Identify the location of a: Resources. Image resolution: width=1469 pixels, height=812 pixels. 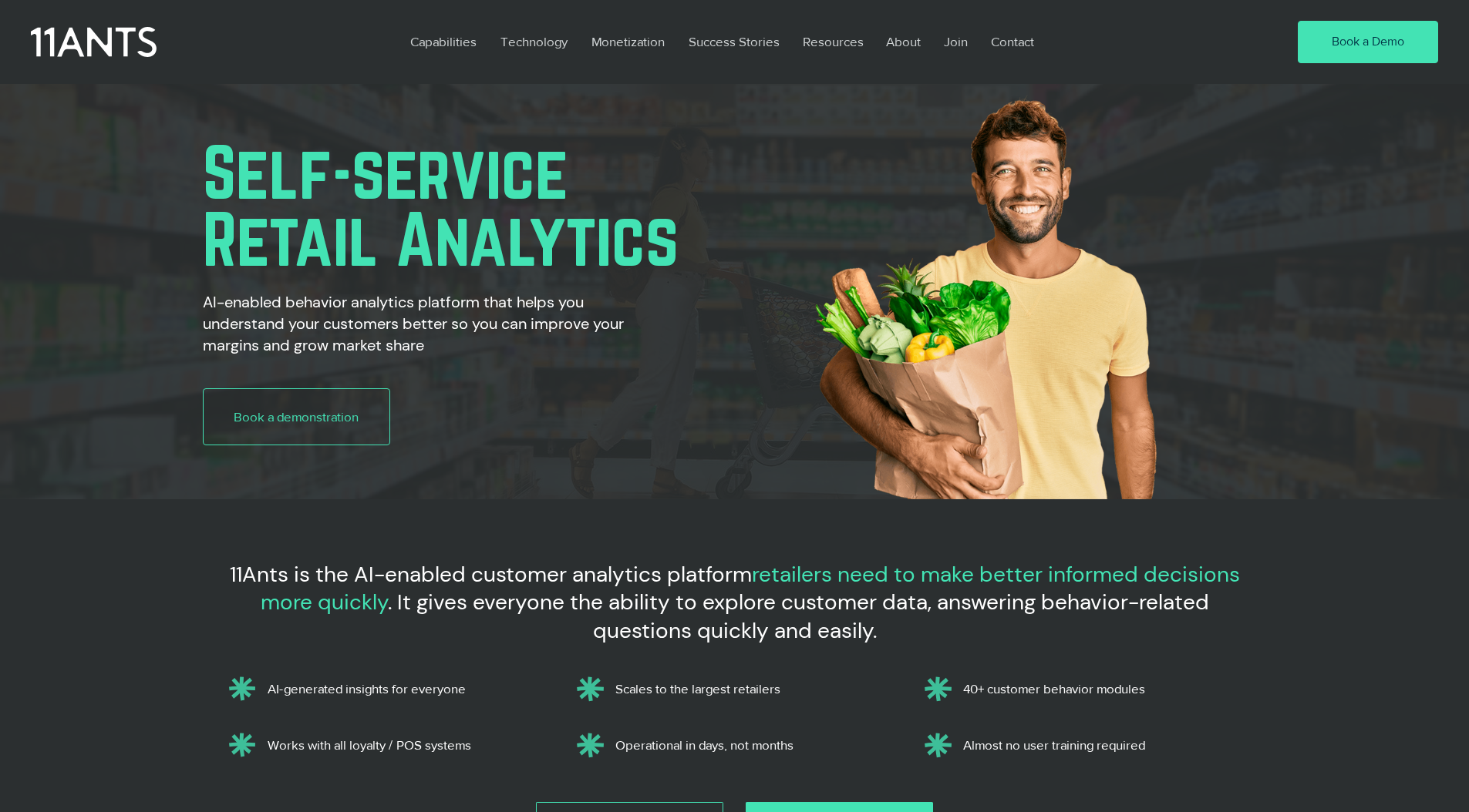
(833, 42).